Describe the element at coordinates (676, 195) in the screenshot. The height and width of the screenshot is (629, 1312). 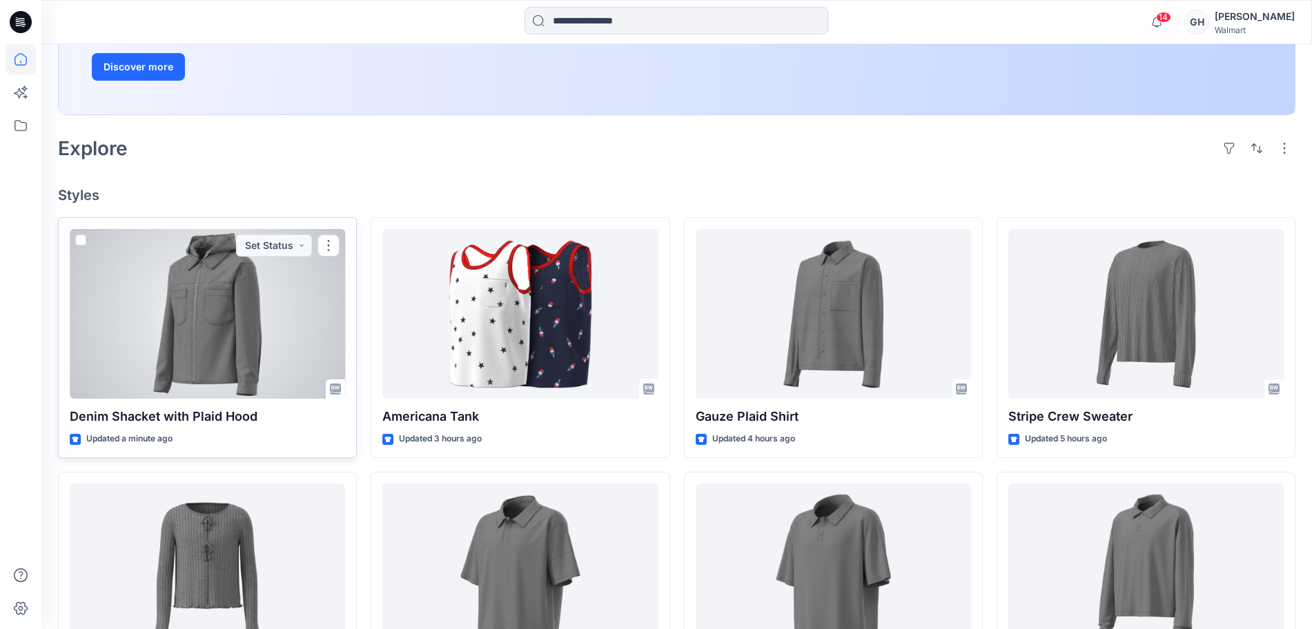
I see `h4: Styles` at that location.